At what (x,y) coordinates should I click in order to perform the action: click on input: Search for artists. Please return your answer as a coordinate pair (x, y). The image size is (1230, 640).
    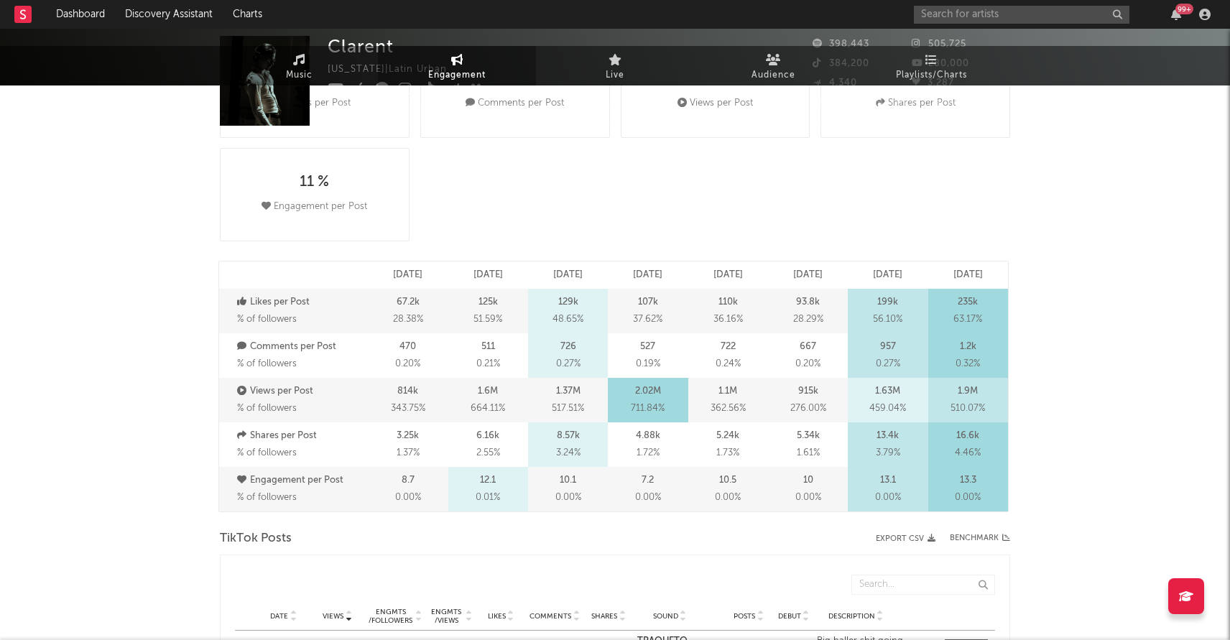
    Looking at the image, I should click on (1022, 14).